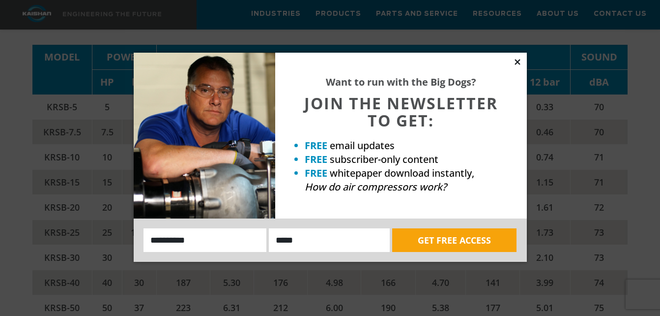  Describe the element at coordinates (384, 159) in the screenshot. I see `span: subscriber-only content` at that location.